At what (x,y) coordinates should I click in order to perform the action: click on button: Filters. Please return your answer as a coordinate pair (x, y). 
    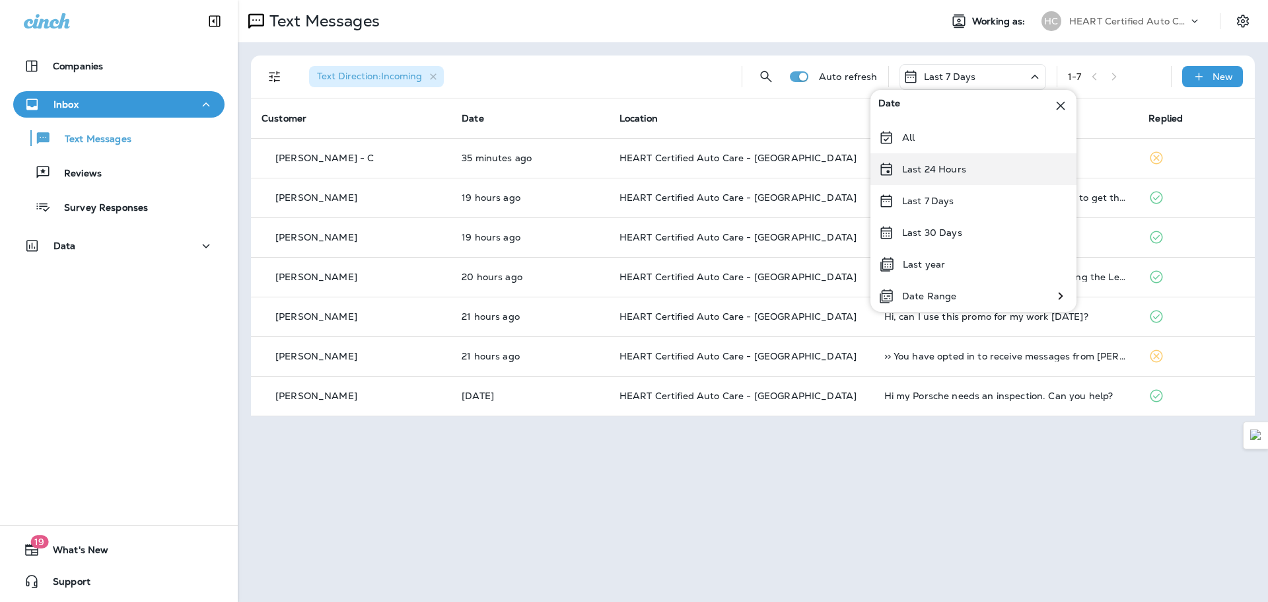
    Looking at the image, I should click on (275, 77).